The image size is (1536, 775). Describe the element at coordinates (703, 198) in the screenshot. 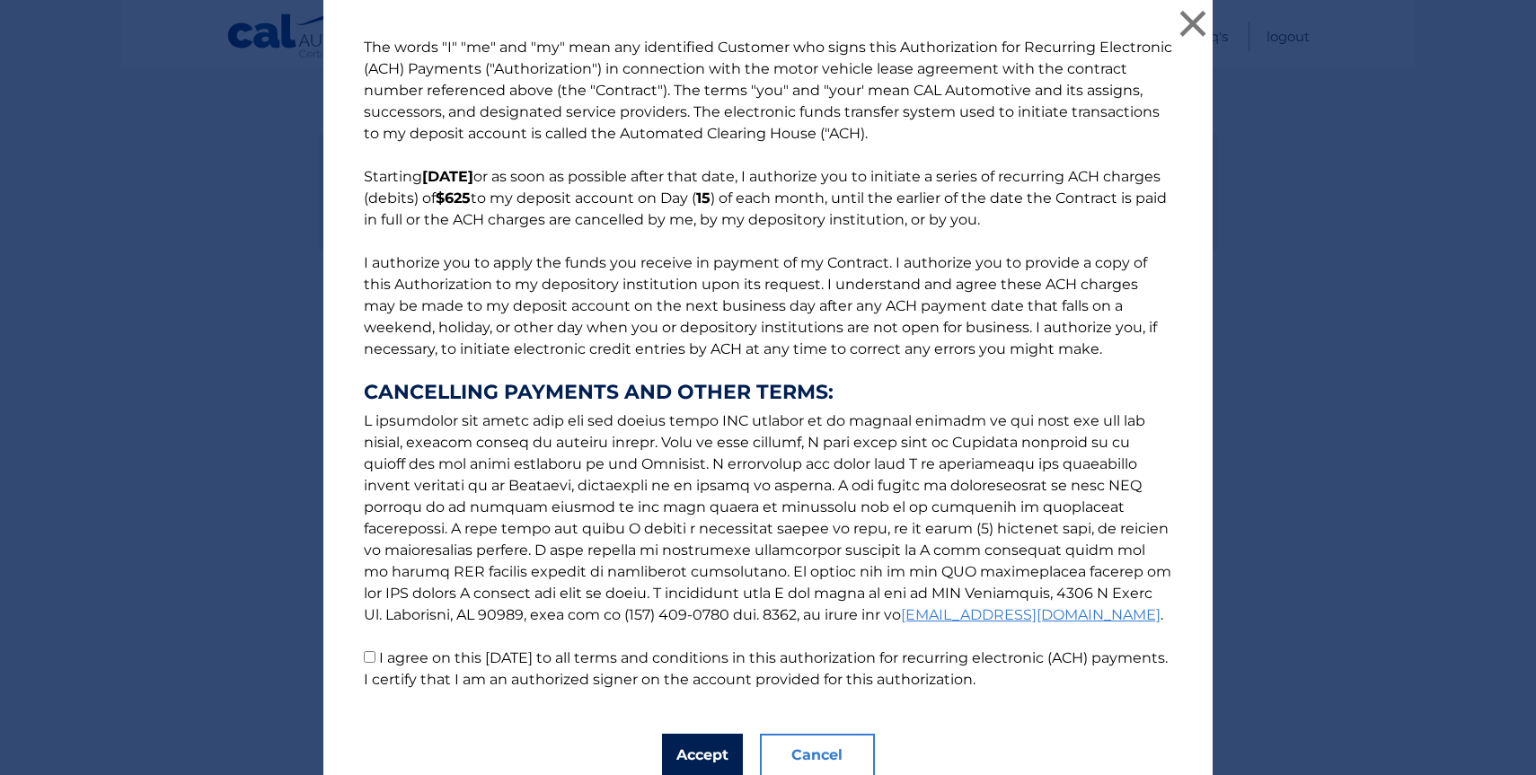

I see `b: 15` at that location.